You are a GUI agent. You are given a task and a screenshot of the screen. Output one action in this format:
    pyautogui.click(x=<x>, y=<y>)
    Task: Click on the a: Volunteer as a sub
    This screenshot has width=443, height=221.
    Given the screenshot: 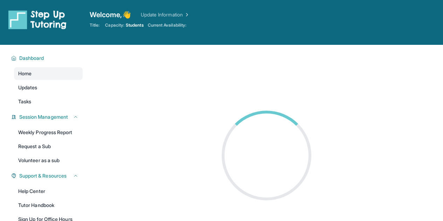 What is the action you would take?
    pyautogui.click(x=48, y=161)
    